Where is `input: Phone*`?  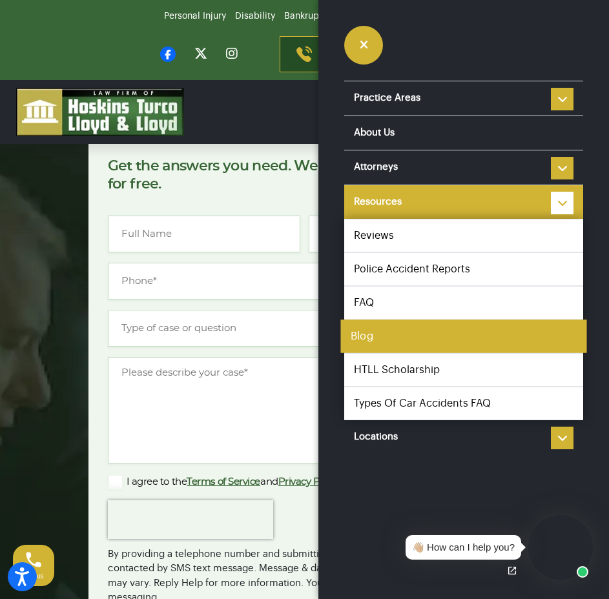 input: Phone* is located at coordinates (305, 281).